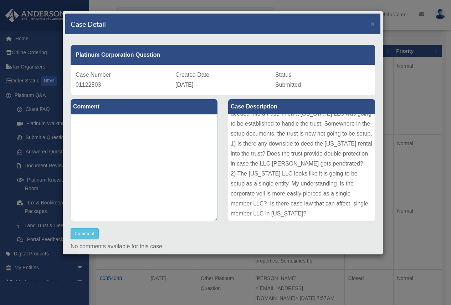 Image resolution: width=451 pixels, height=305 pixels. What do you see at coordinates (223, 55) in the screenshot?
I see `div: Platinum Corporation Question` at bounding box center [223, 55].